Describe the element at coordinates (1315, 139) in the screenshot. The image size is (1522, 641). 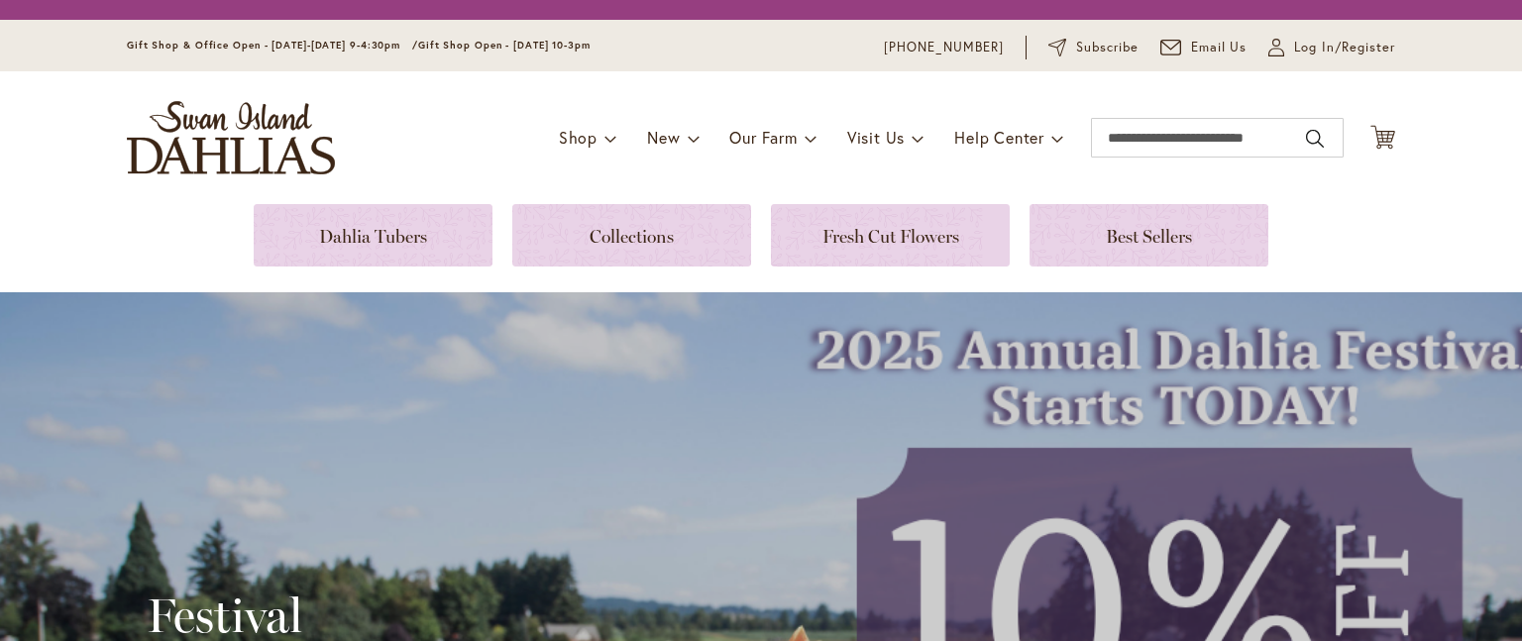
I see `button: Search` at that location.